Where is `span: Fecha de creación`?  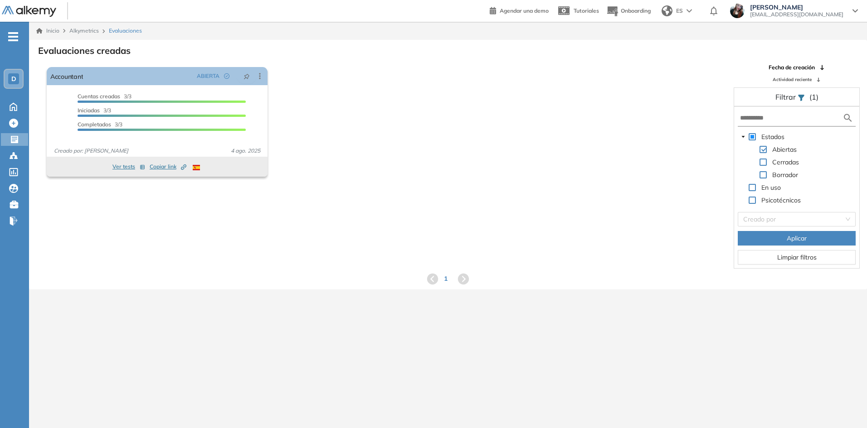 span: Fecha de creación is located at coordinates (791, 68).